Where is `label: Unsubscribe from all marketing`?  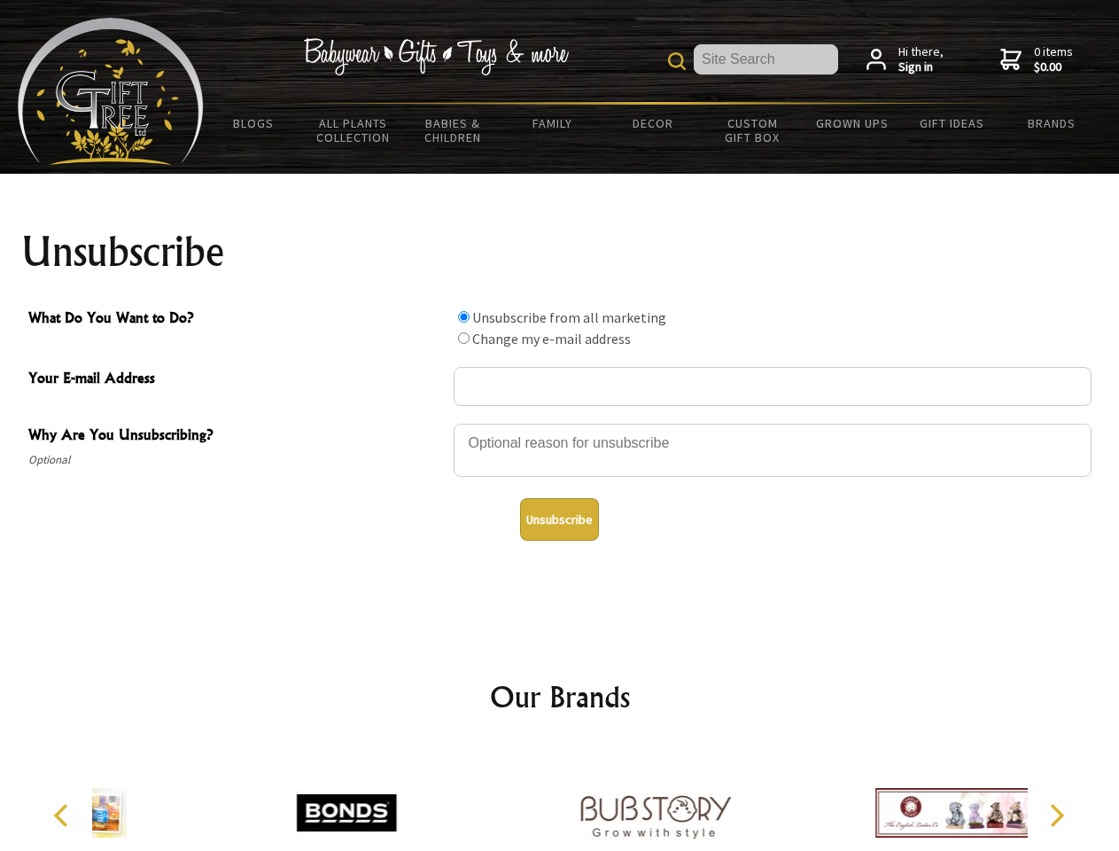
label: Unsubscribe from all marketing is located at coordinates (569, 317).